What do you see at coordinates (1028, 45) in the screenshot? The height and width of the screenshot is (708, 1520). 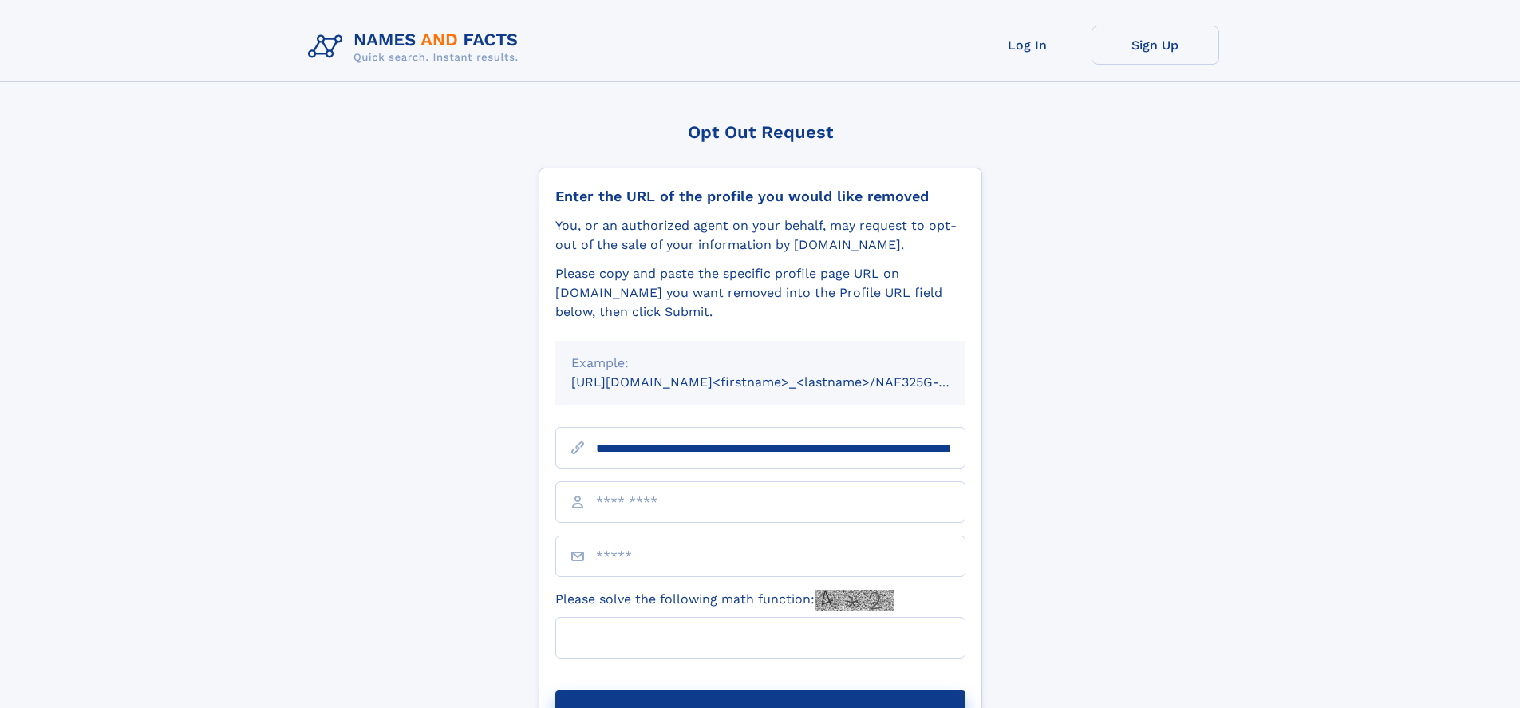 I see `a: Log In` at bounding box center [1028, 45].